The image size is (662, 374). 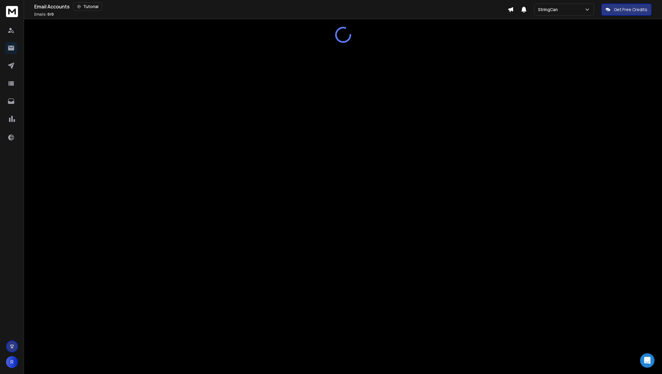 What do you see at coordinates (627, 10) in the screenshot?
I see `button: Get Free Credits` at bounding box center [627, 10].